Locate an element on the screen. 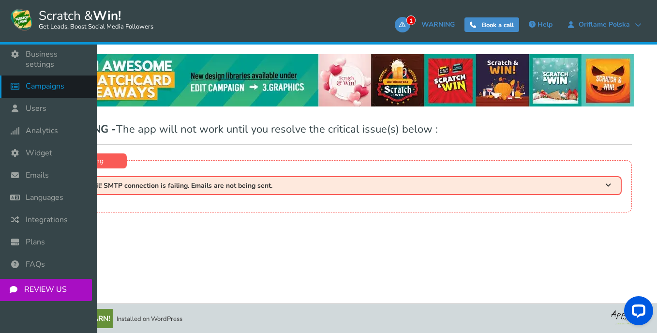  span: Plans is located at coordinates (35, 242).